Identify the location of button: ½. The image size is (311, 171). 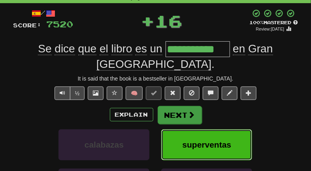
(78, 93).